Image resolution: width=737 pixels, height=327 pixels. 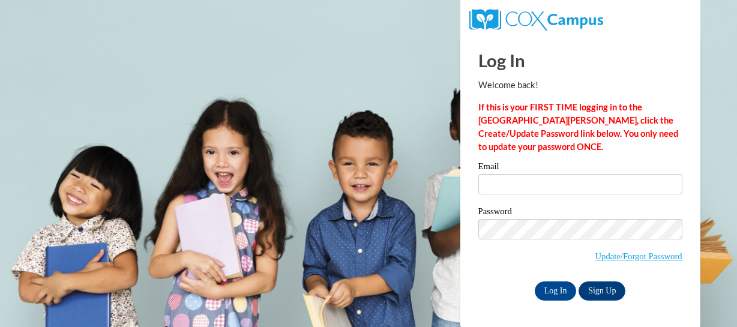 I want to click on p: Welcome back!, so click(x=580, y=85).